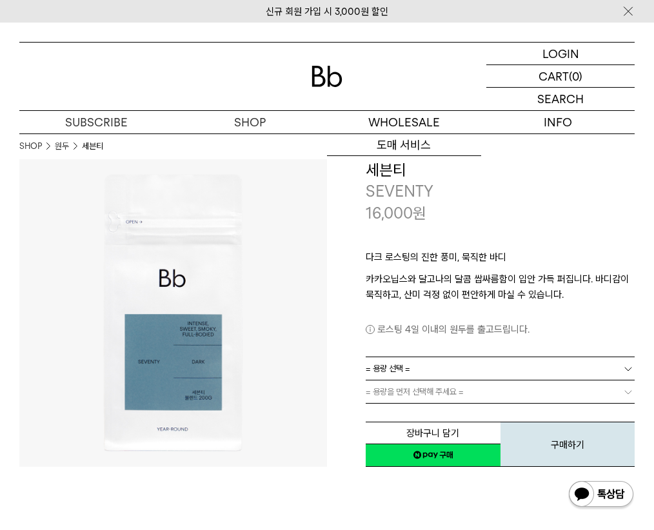 The width and height of the screenshot is (654, 530). I want to click on p: SHOP, so click(250, 122).